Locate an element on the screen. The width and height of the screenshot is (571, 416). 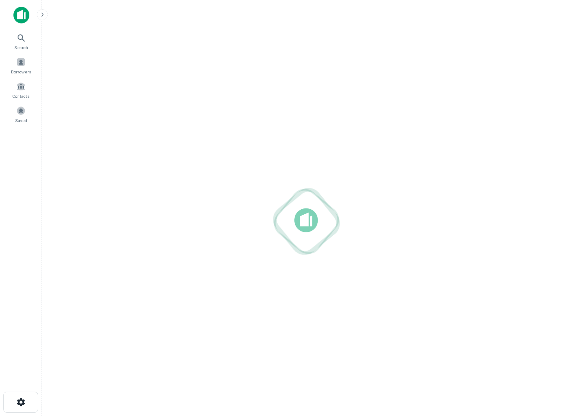
span: Contacts is located at coordinates (21, 96).